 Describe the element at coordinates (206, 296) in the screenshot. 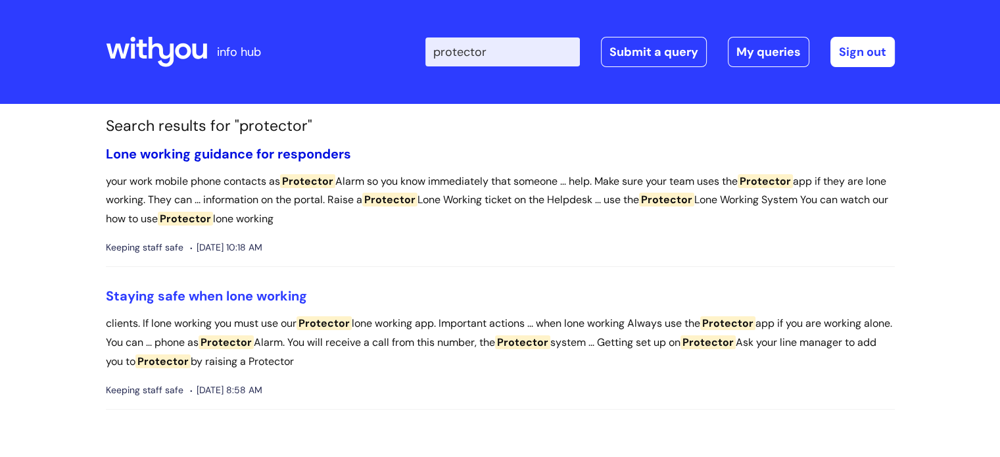

I see `a: Staying safe when lone working` at that location.